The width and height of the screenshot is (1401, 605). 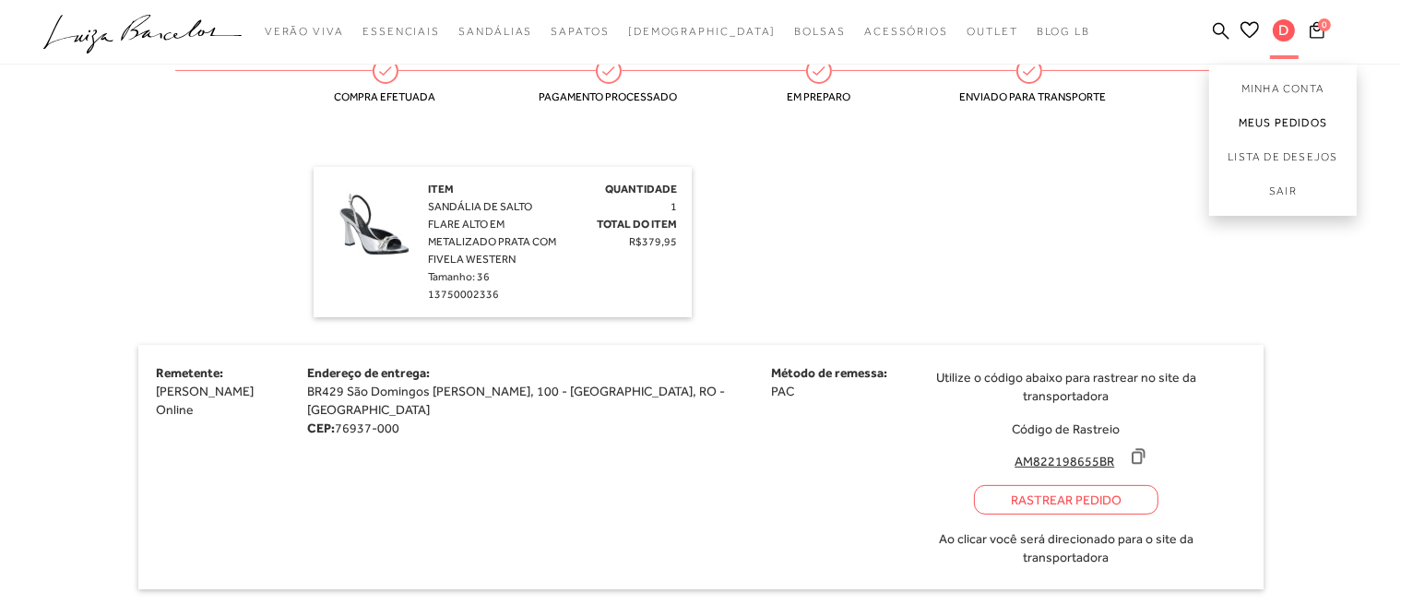 I want to click on span: Pagamento processado, so click(x=609, y=97).